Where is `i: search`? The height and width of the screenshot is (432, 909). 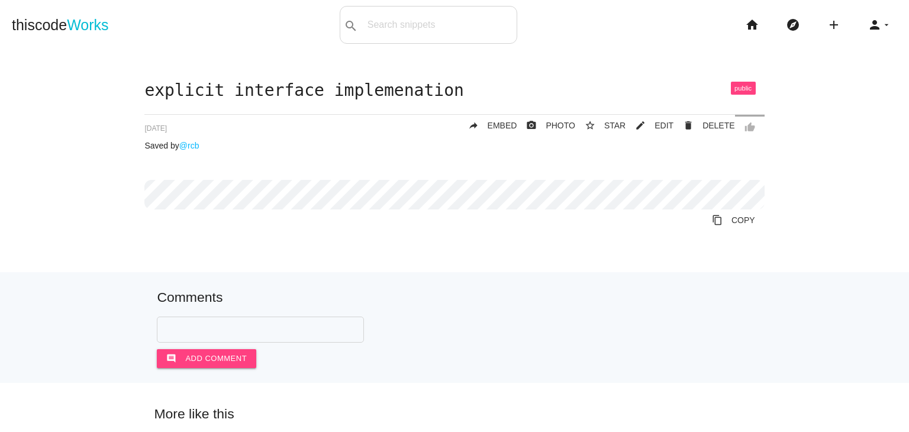
i: search is located at coordinates (351, 26).